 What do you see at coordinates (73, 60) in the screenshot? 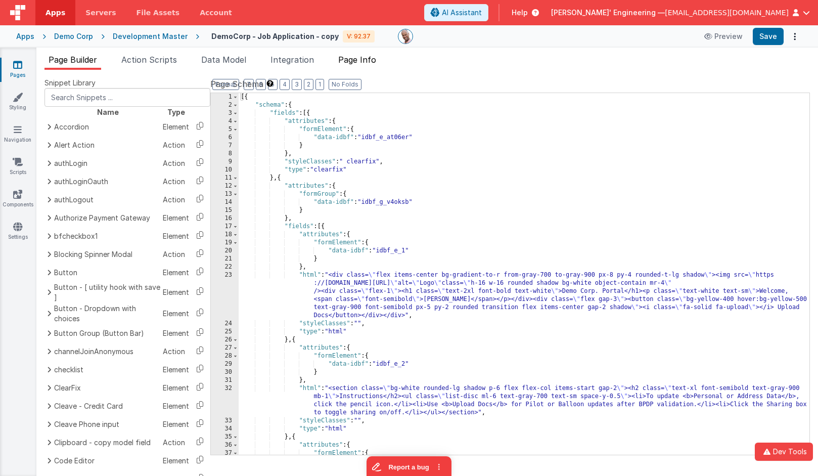
I see `span: Page Builder` at bounding box center [73, 60].